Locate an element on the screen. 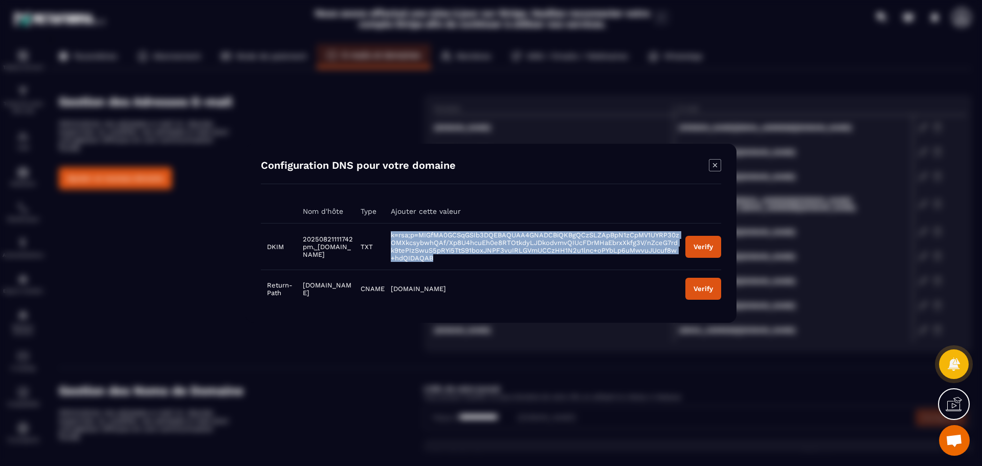 The height and width of the screenshot is (466, 982). td: DKIM is located at coordinates (279, 246).